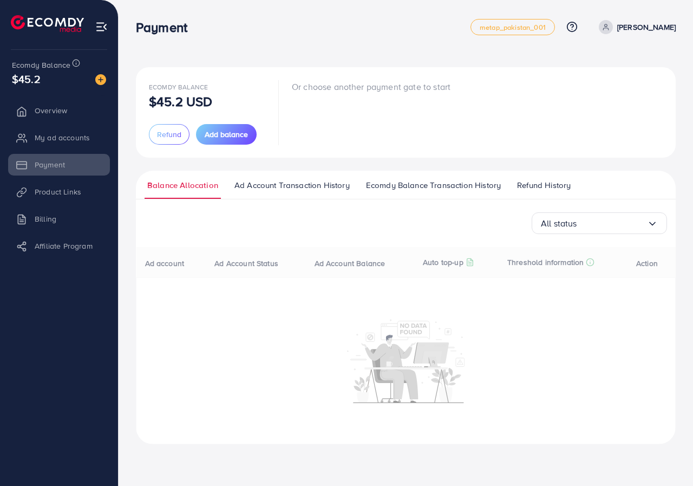  I want to click on a: logo, so click(47, 23).